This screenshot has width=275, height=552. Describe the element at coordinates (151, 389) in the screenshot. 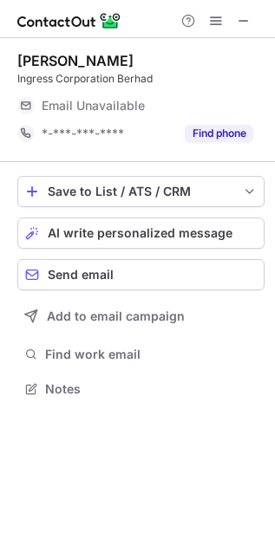

I see `span: Notes` at that location.